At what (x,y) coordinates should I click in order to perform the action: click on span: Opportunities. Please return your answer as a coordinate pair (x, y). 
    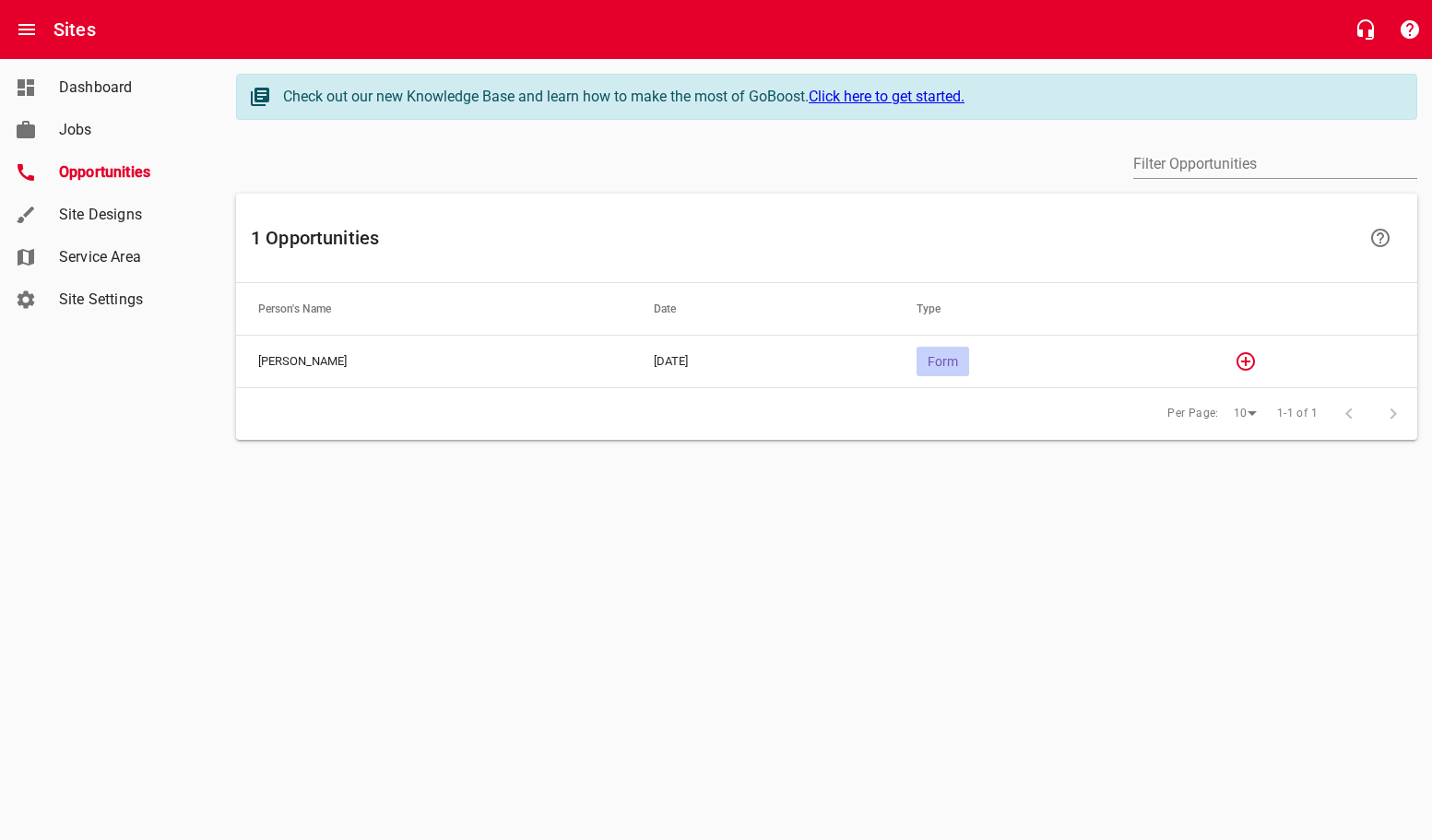
    Looking at the image, I should click on (129, 172).